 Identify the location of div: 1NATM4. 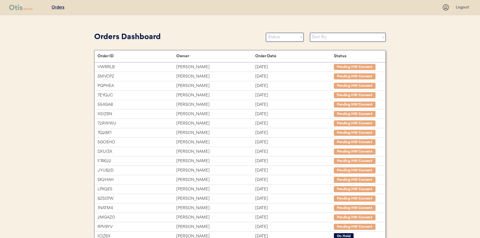
(137, 208).